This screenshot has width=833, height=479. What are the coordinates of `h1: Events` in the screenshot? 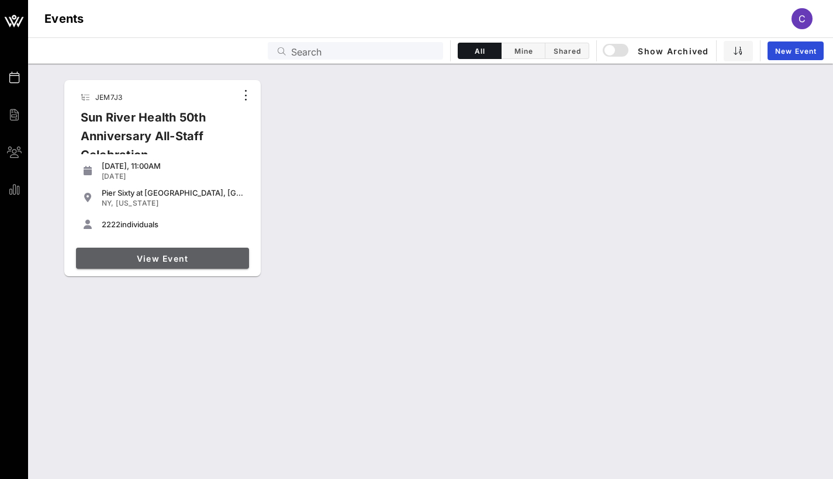 It's located at (64, 19).